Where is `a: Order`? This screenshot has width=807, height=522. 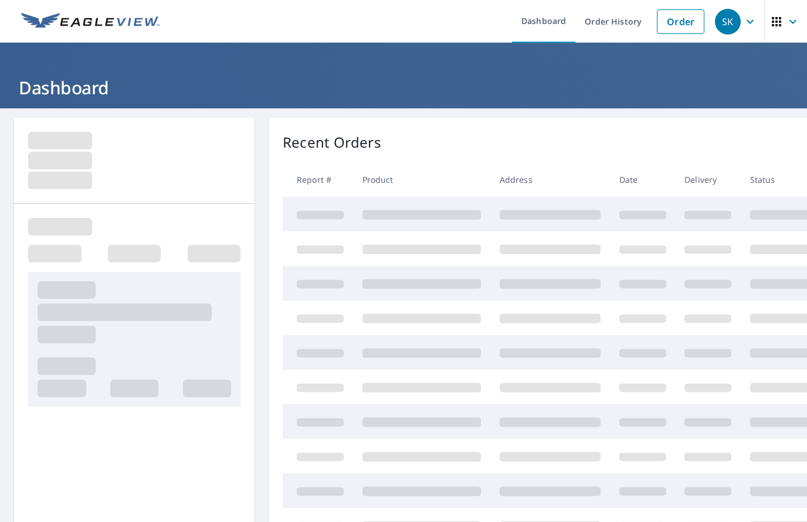
a: Order is located at coordinates (680, 22).